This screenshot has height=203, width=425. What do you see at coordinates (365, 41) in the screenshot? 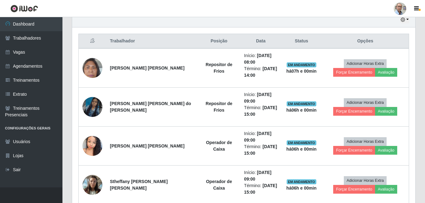
I see `th: Opções` at bounding box center [365, 41].